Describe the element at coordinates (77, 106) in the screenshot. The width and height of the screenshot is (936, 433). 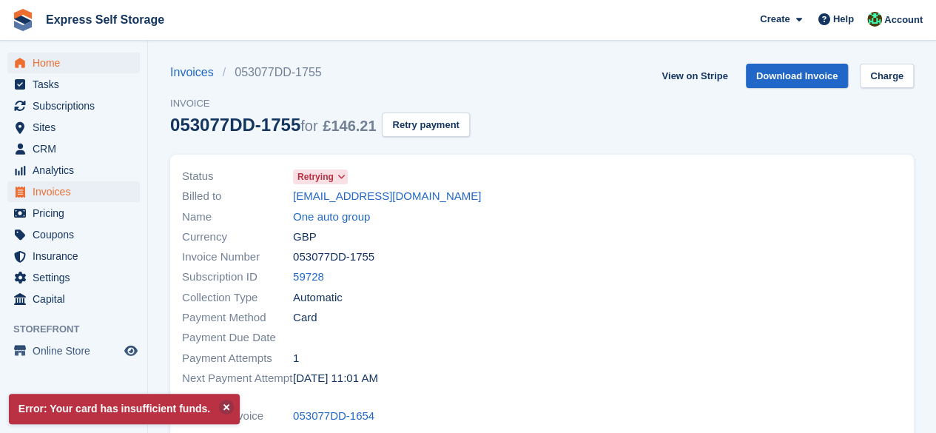
I see `span: Subscriptions` at that location.